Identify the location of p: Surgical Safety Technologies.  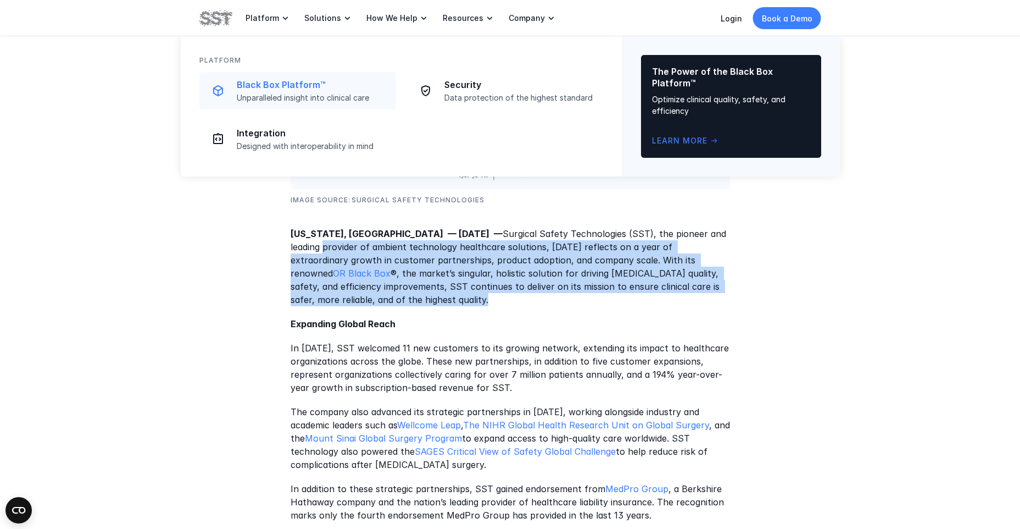
(418, 199).